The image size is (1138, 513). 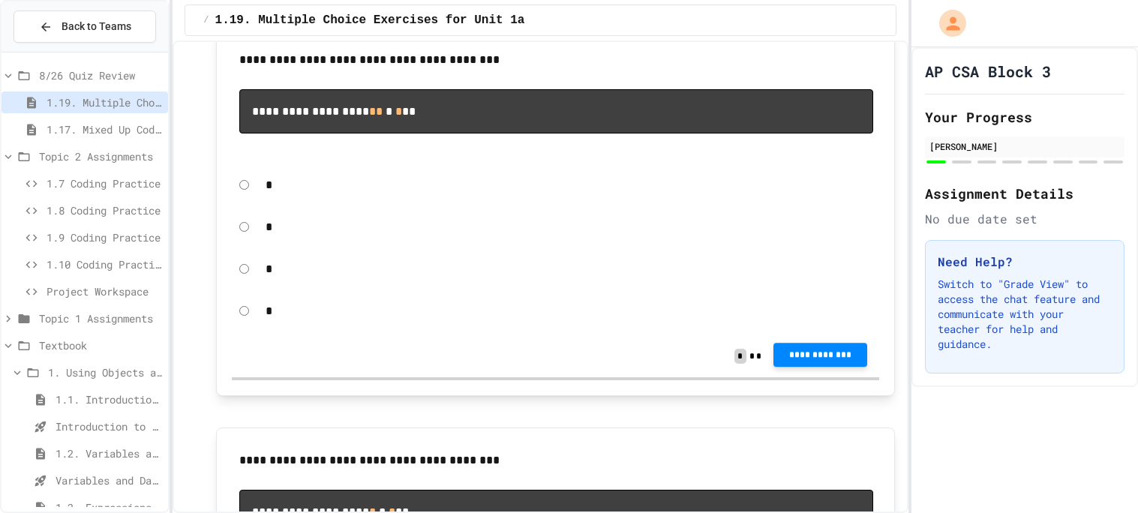 I want to click on h2: Your Progress, so click(x=1025, y=117).